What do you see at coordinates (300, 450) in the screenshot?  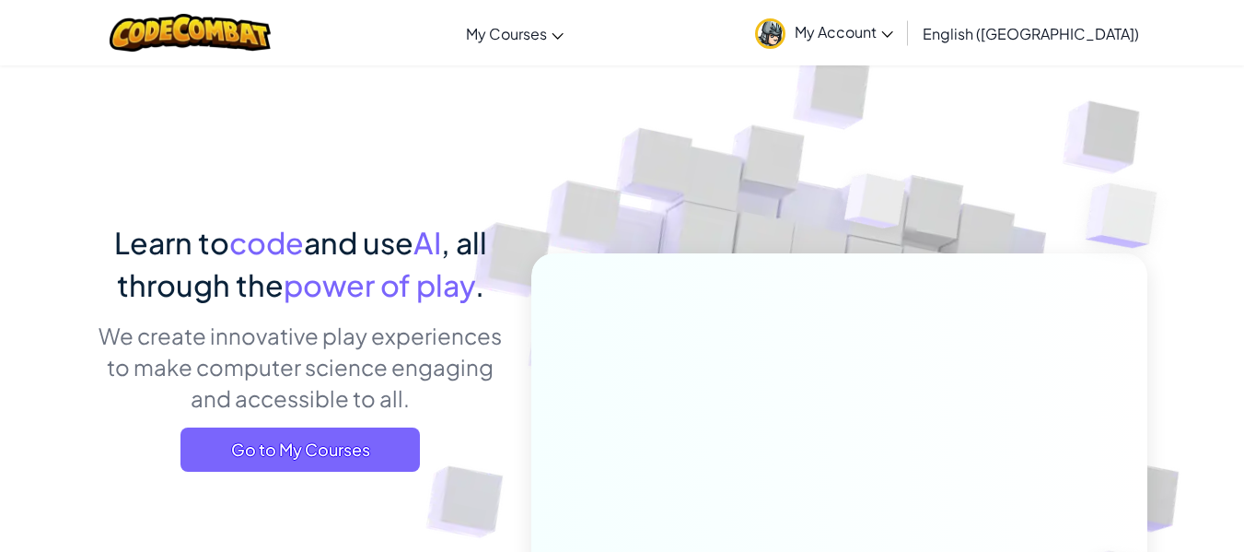 I see `a: Go to My Courses` at bounding box center [300, 450].